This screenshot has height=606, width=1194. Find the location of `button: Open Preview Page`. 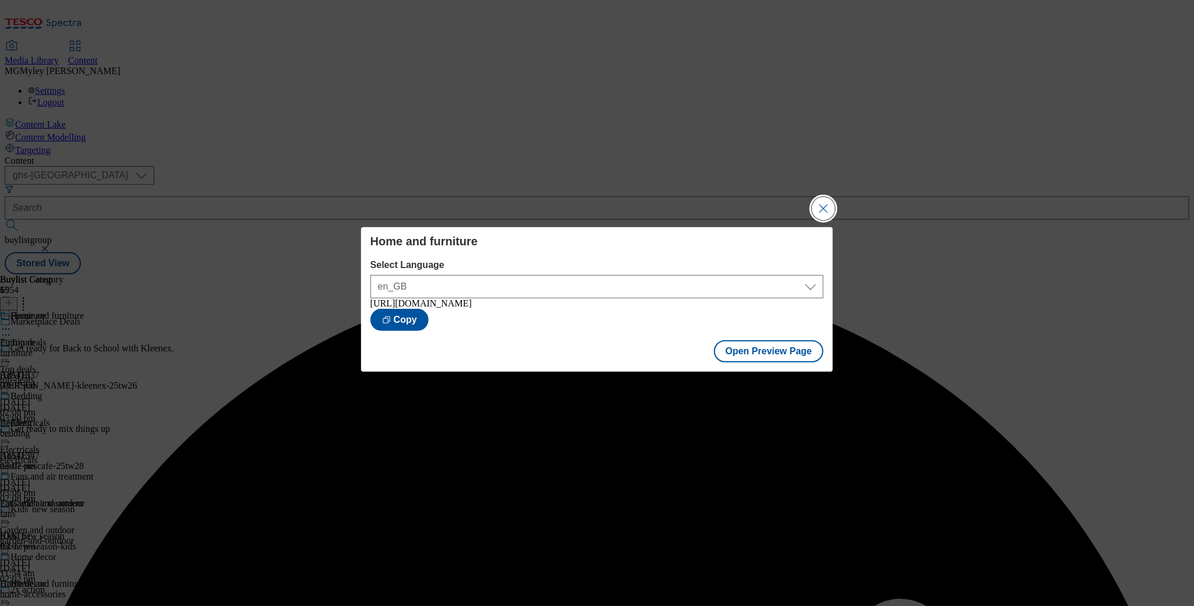

button: Open Preview Page is located at coordinates (769, 351).